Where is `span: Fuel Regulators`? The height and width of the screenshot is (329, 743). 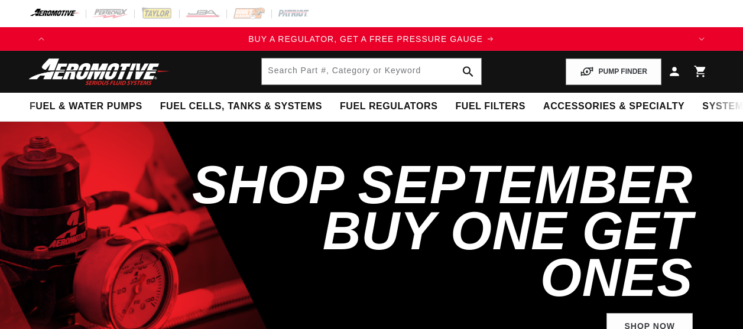
span: Fuel Regulators is located at coordinates (388, 106).